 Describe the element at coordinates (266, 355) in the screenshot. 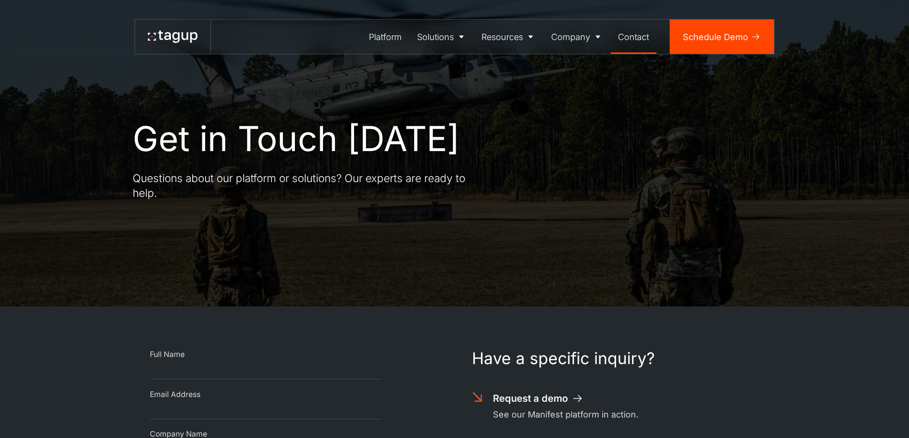

I see `div: Full Name` at that location.